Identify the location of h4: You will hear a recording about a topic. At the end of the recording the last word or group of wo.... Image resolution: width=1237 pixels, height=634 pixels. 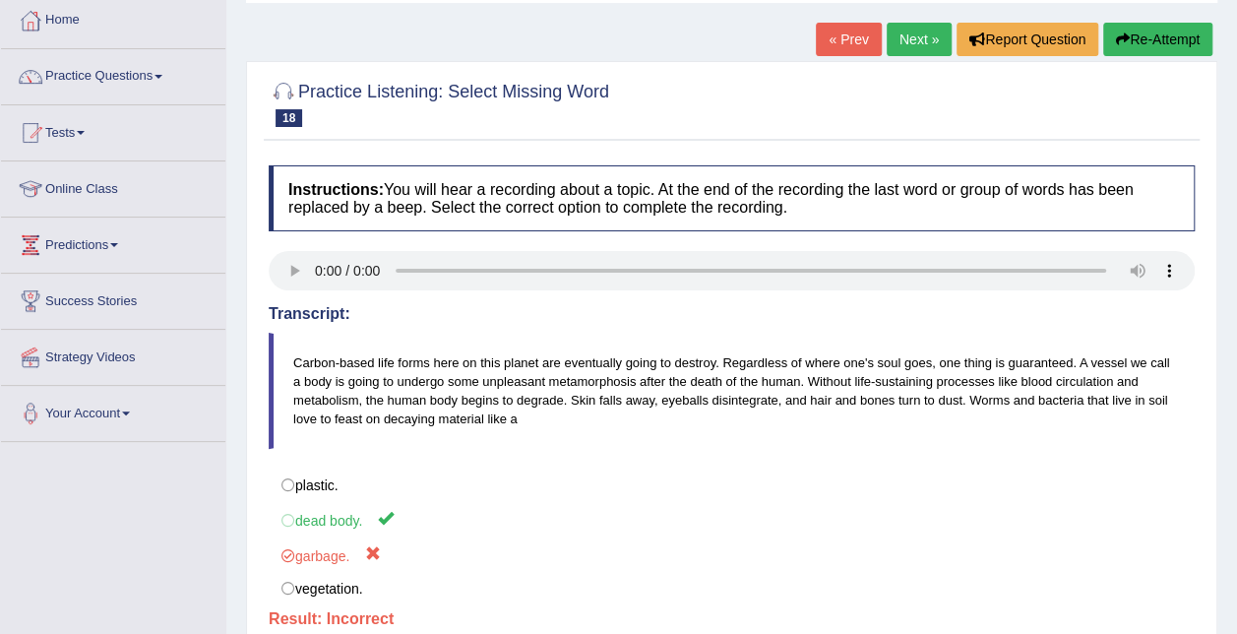
(731, 198).